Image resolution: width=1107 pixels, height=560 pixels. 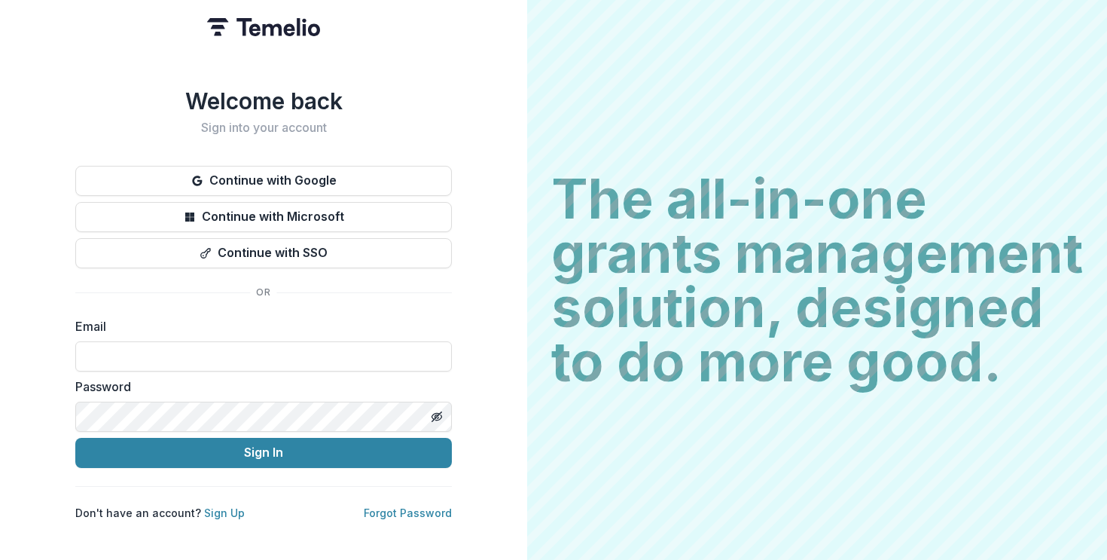 I want to click on label: Password, so click(x=259, y=386).